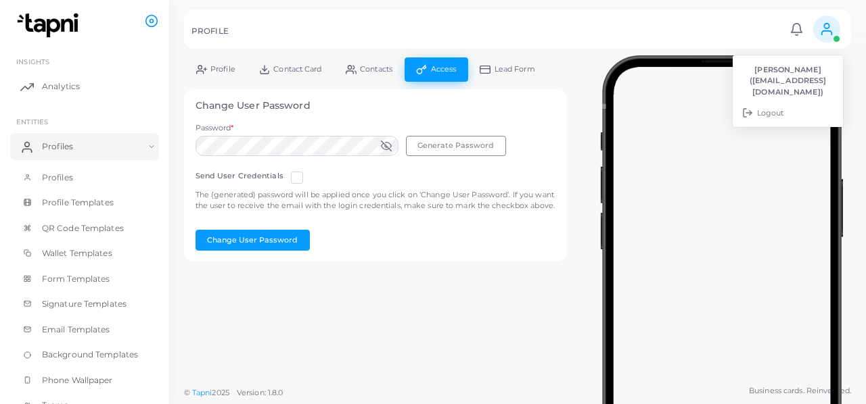 The width and height of the screenshot is (866, 404). Describe the element at coordinates (85, 304) in the screenshot. I see `a: Signature Templates` at that location.